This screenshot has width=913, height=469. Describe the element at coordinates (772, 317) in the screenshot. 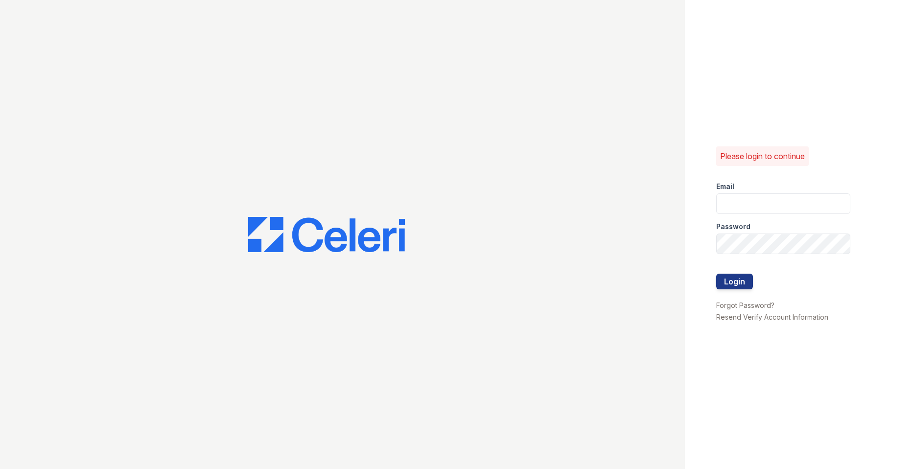

I see `a: Resend Verify Account Information` at that location.